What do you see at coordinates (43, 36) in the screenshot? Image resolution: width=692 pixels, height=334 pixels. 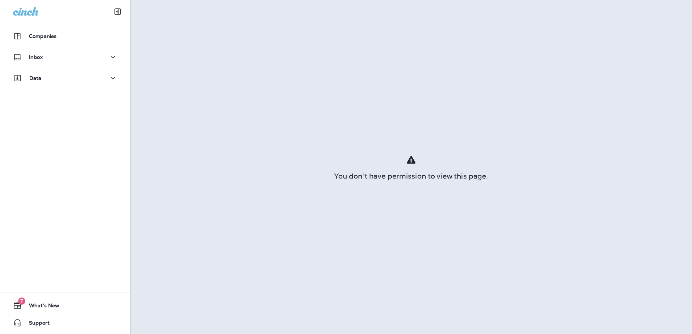 I see `p: Companies` at bounding box center [43, 36].